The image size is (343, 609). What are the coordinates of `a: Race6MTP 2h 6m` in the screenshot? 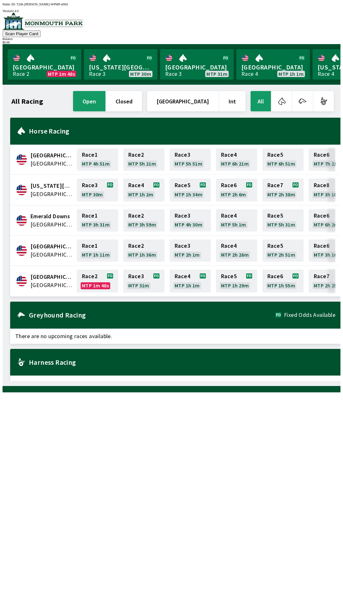 It's located at (236, 190).